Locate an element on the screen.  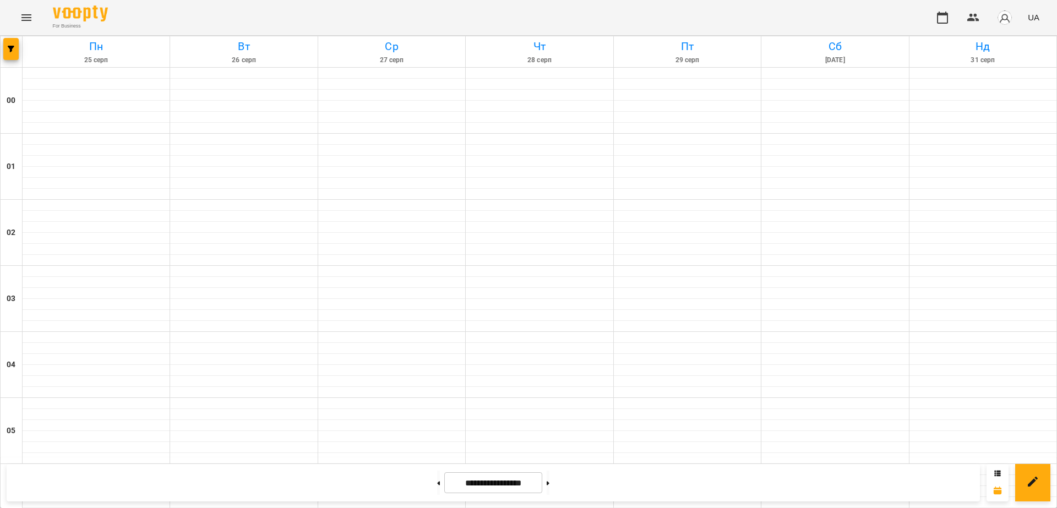
h6: 04 is located at coordinates (11, 365).